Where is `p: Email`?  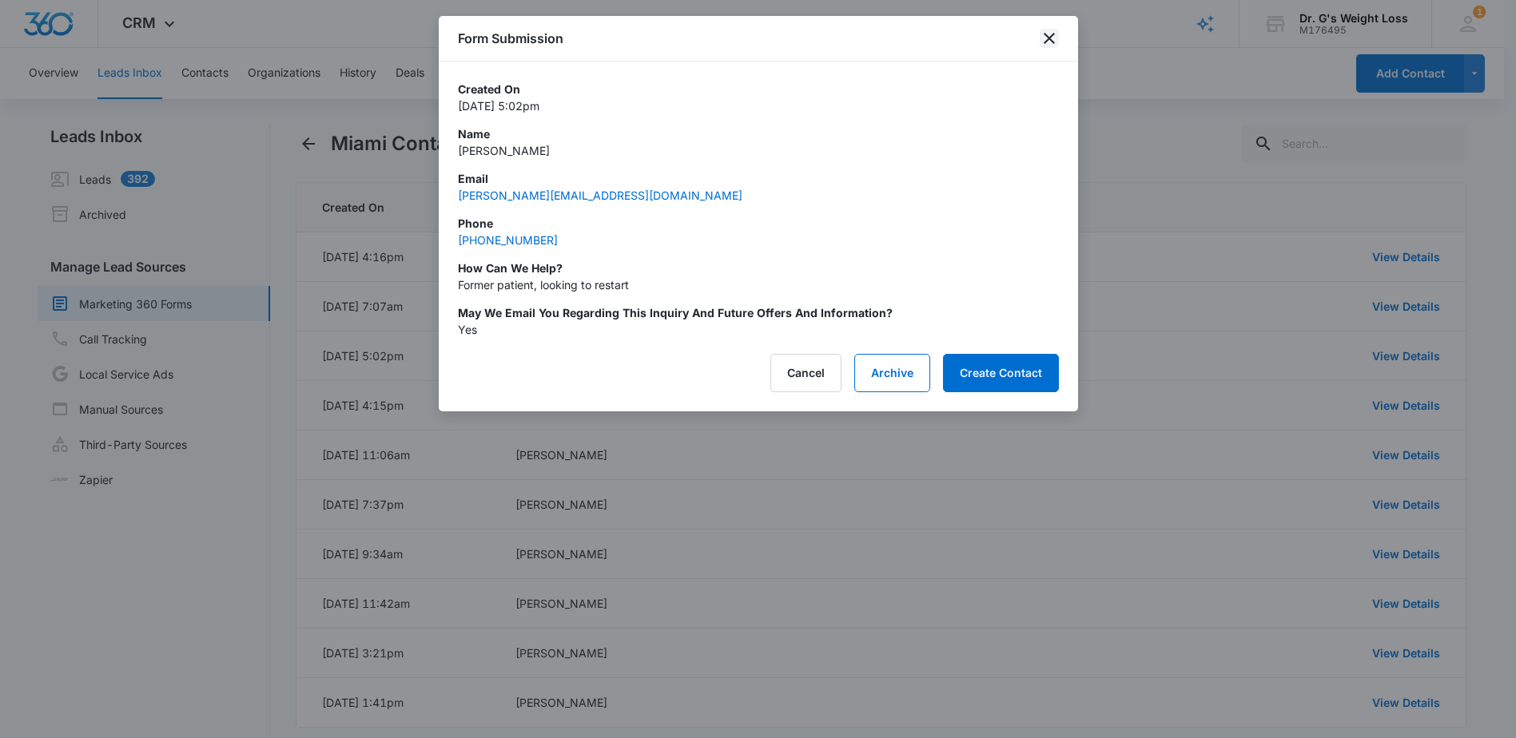
p: Email is located at coordinates (758, 178).